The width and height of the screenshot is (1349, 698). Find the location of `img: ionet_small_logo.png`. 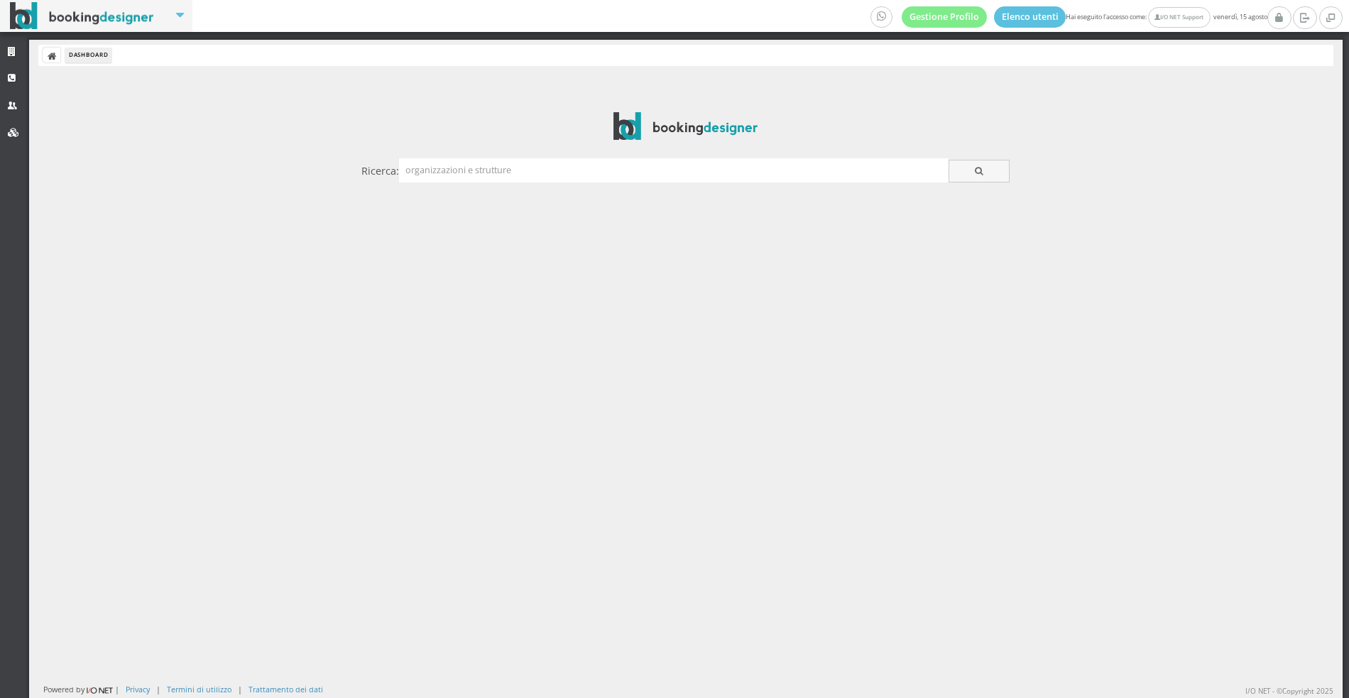

img: ionet_small_logo.png is located at coordinates (99, 690).